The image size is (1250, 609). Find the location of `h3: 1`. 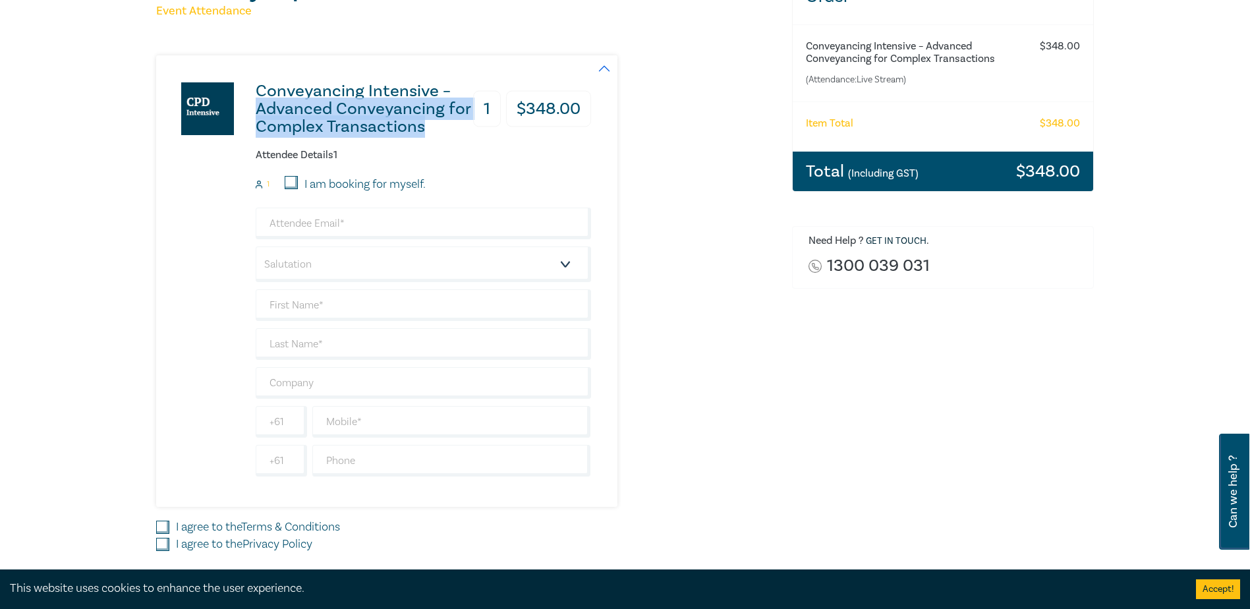

h3: 1 is located at coordinates (487, 109).